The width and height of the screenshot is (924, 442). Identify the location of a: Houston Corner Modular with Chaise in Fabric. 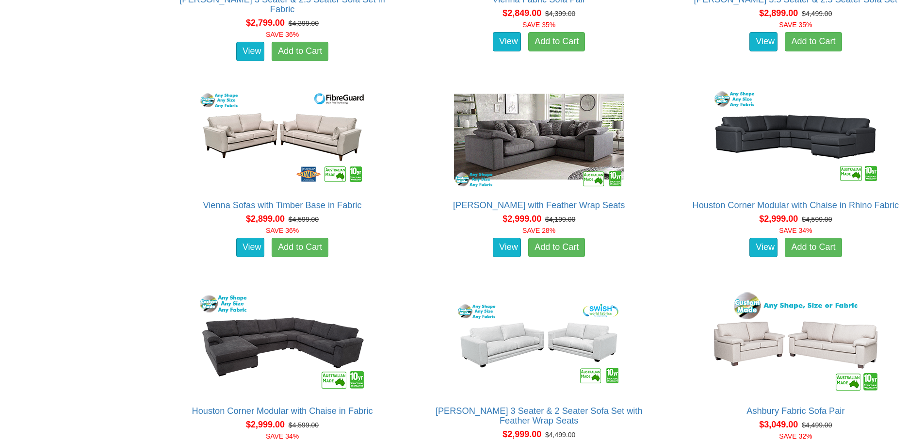
(282, 411).